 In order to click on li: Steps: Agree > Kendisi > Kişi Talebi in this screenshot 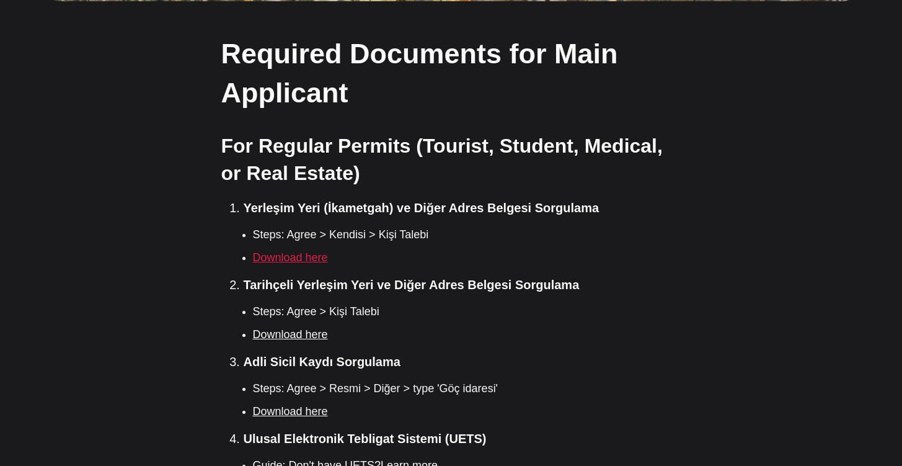, I will do `click(467, 234)`.